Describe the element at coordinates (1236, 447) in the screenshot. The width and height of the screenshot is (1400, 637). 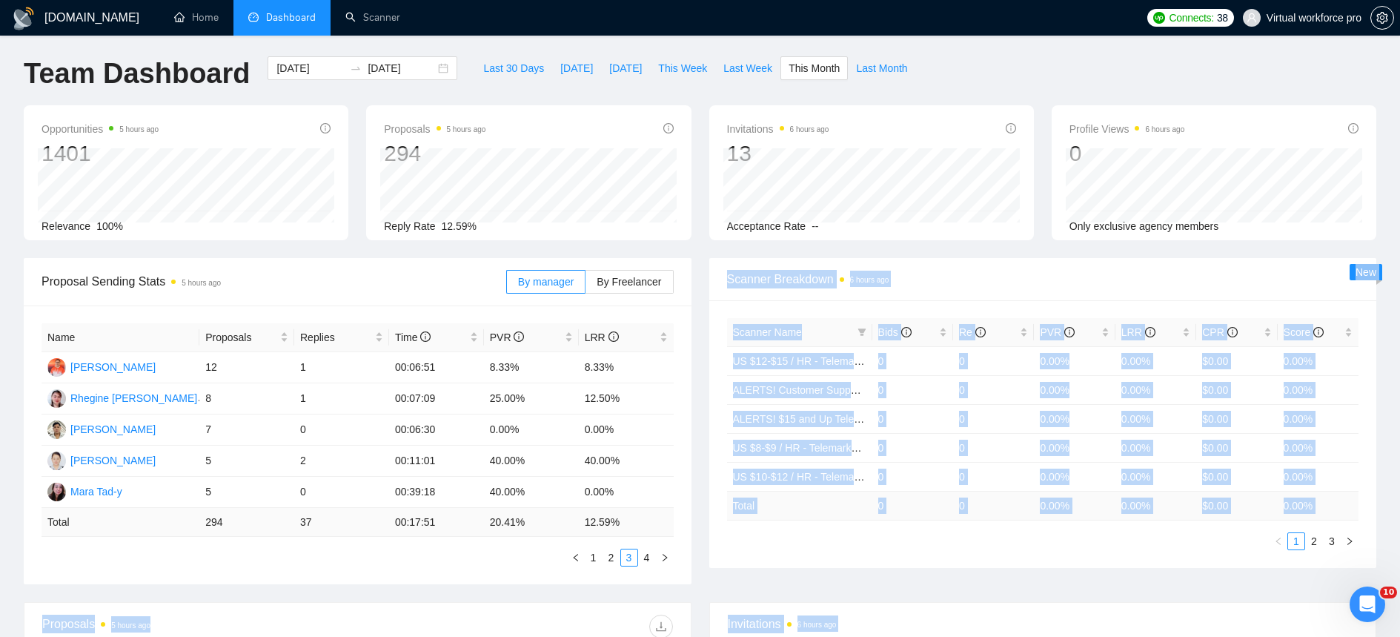
I see `td: $0.00` at that location.